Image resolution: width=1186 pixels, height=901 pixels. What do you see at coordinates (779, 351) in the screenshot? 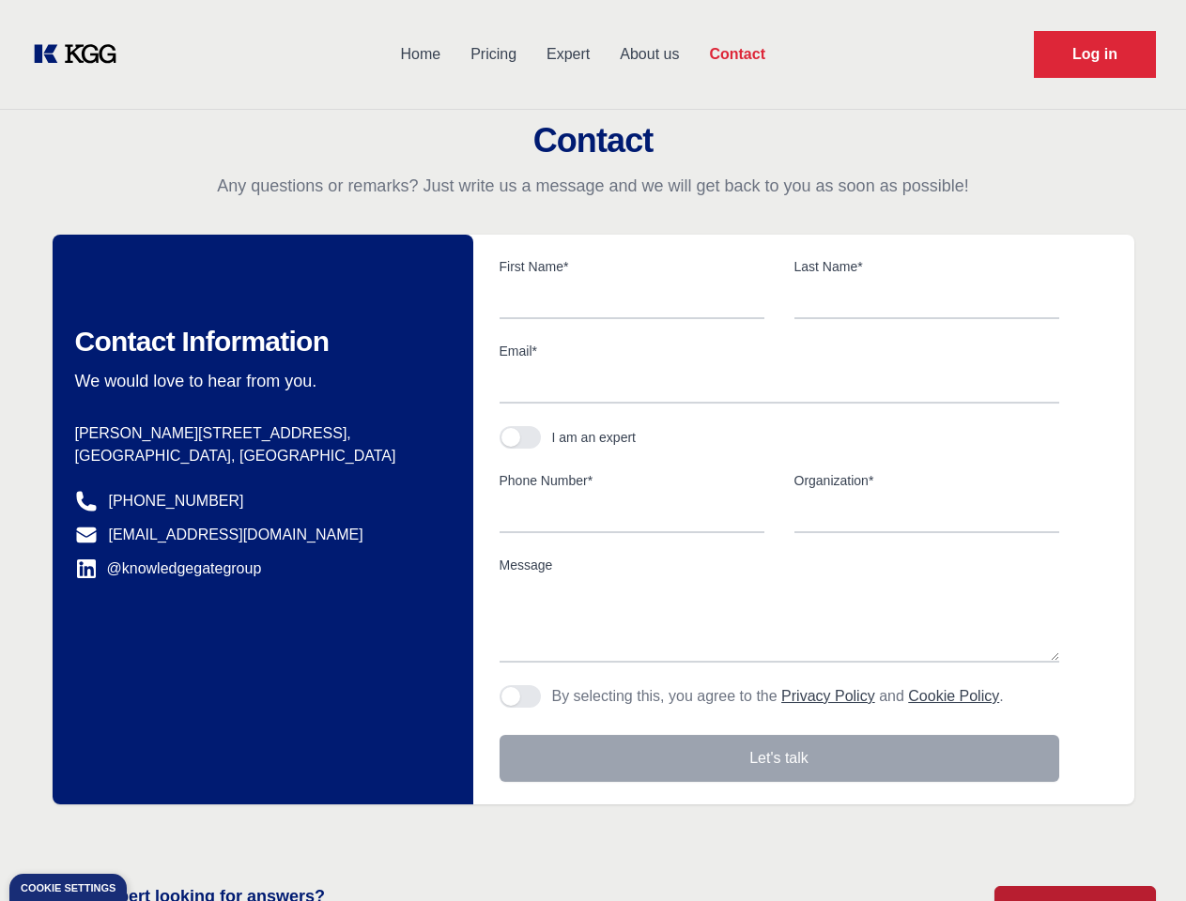
I see `label: Email*` at bounding box center [779, 351].